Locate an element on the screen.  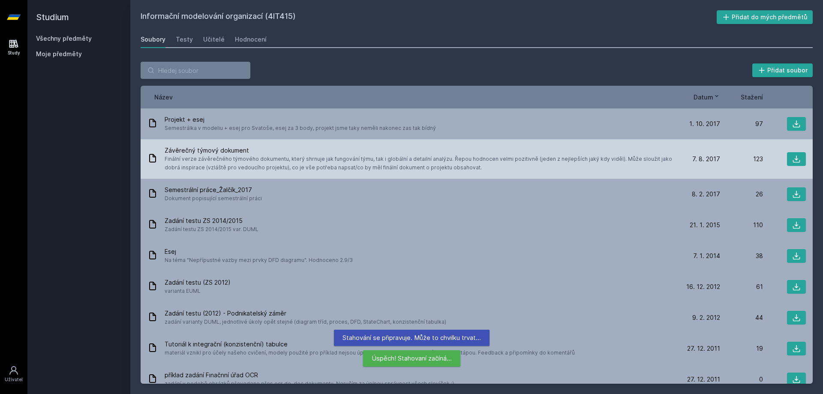
div: Stahování se připravuje. Může to chvilku trvat… is located at coordinates (412, 338).